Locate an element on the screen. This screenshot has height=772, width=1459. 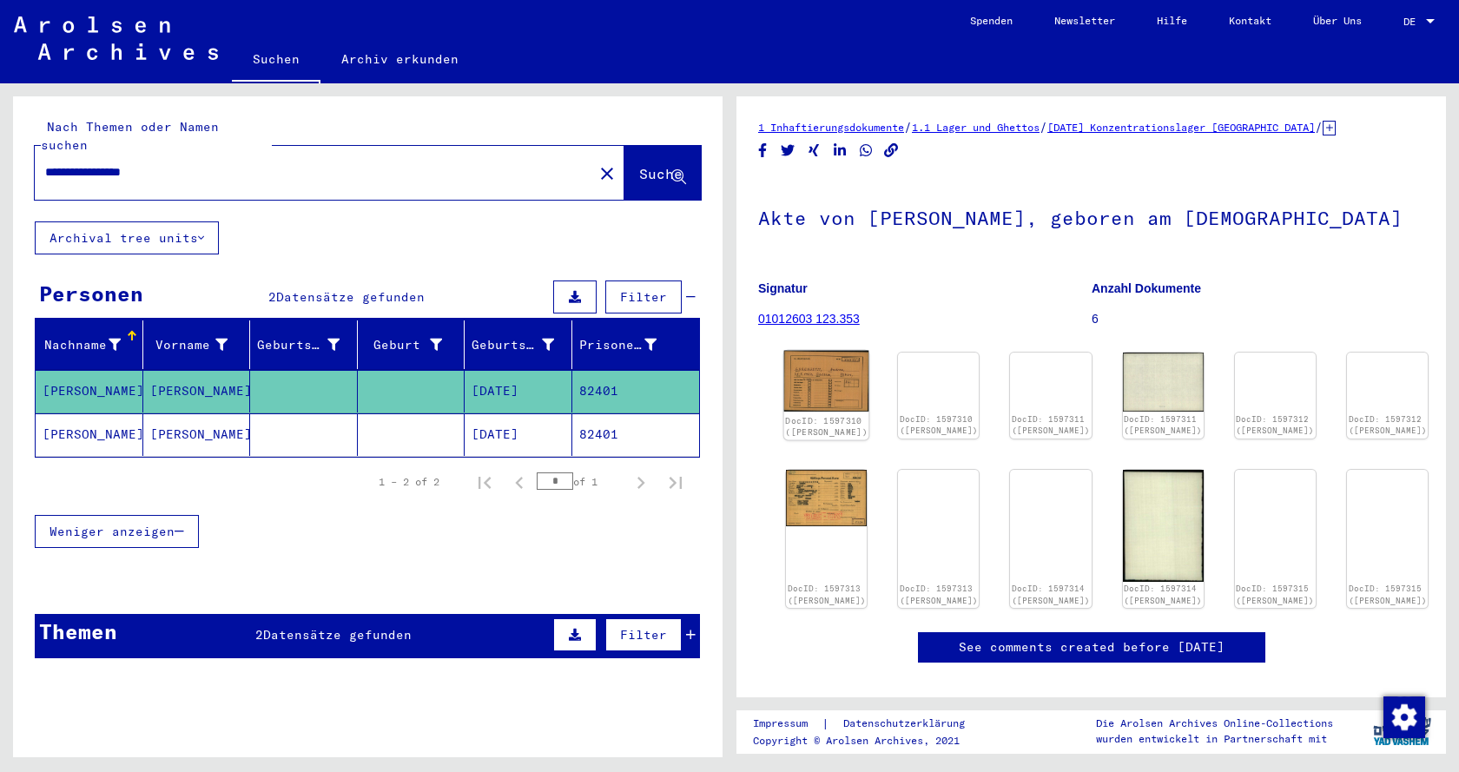
button: Next page is located at coordinates (641, 482).